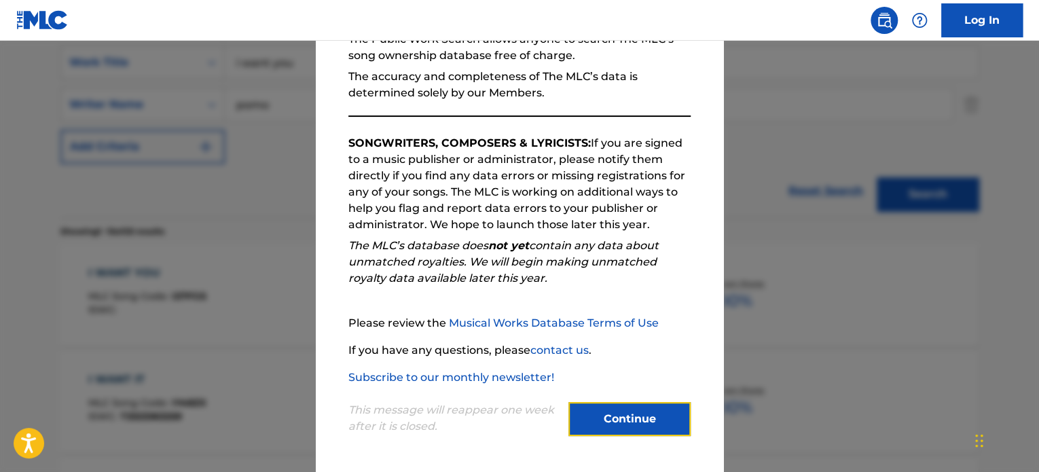 The image size is (1039, 472). What do you see at coordinates (455, 418) in the screenshot?
I see `p: This message will reappear one week after it is closed.` at bounding box center [455, 418].